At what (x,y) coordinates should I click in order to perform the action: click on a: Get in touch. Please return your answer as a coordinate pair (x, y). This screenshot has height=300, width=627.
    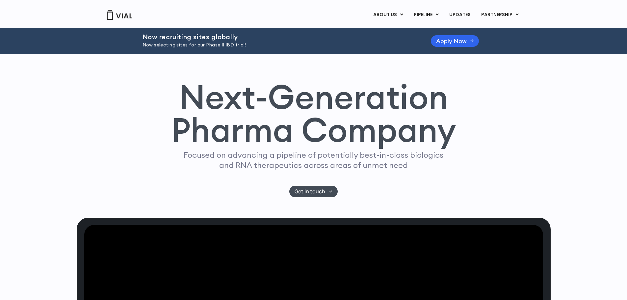
    Looking at the image, I should click on (313, 191).